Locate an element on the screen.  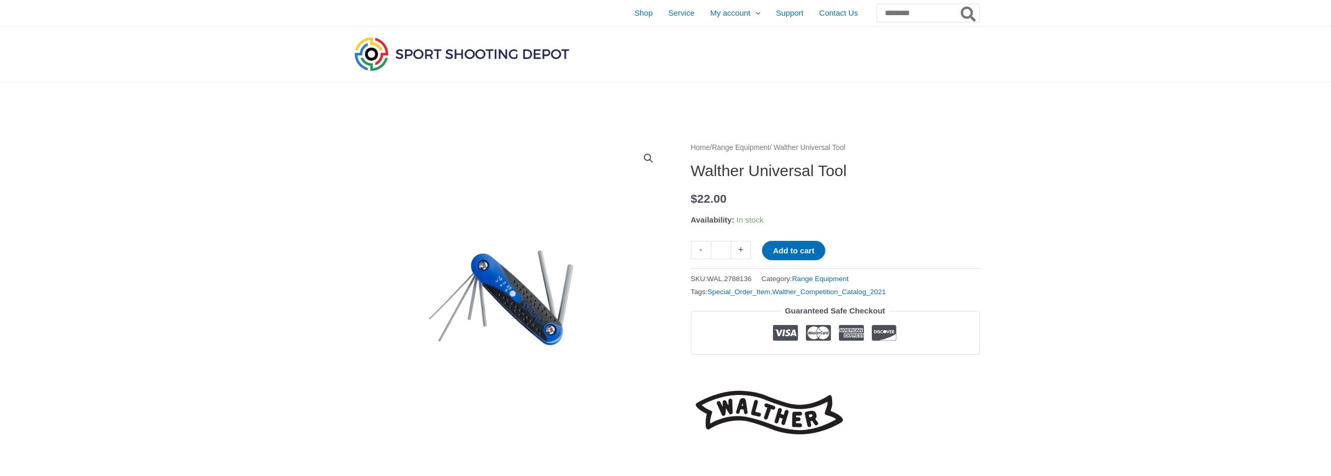
img: Sport Shooting Depot is located at coordinates (462, 54).